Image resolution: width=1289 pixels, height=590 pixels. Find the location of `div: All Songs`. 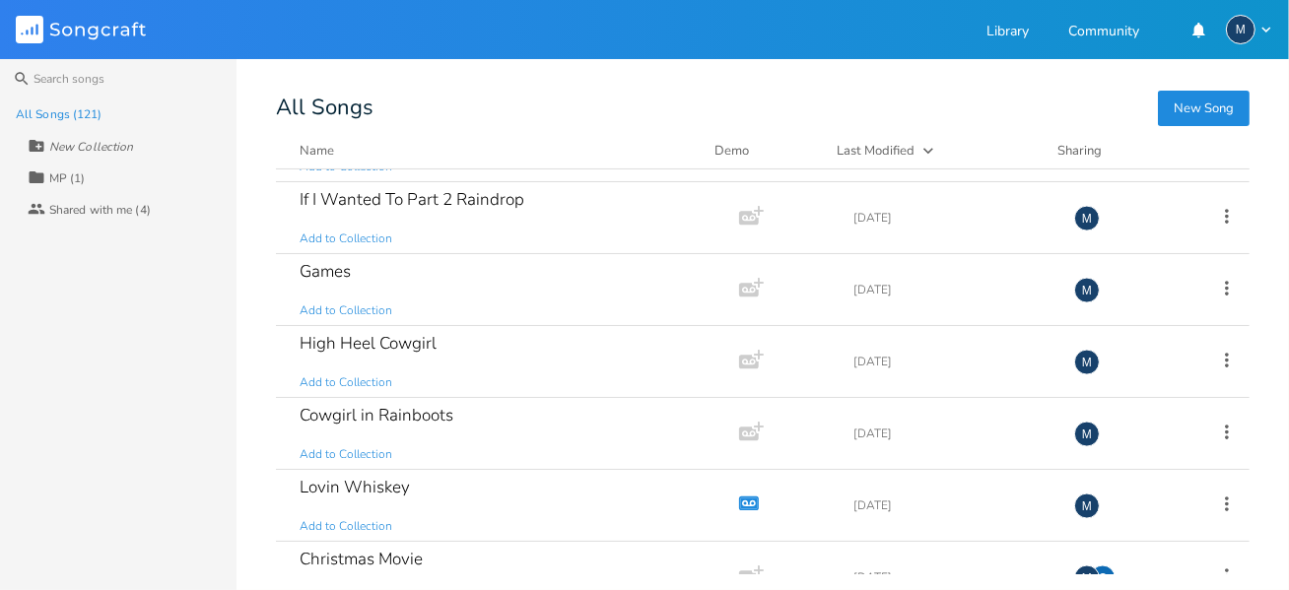

div: All Songs is located at coordinates (763, 107).